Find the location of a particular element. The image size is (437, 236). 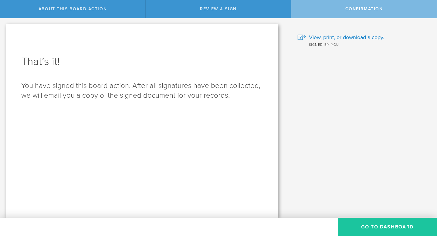

button: Go to Dashboard is located at coordinates (387, 227).